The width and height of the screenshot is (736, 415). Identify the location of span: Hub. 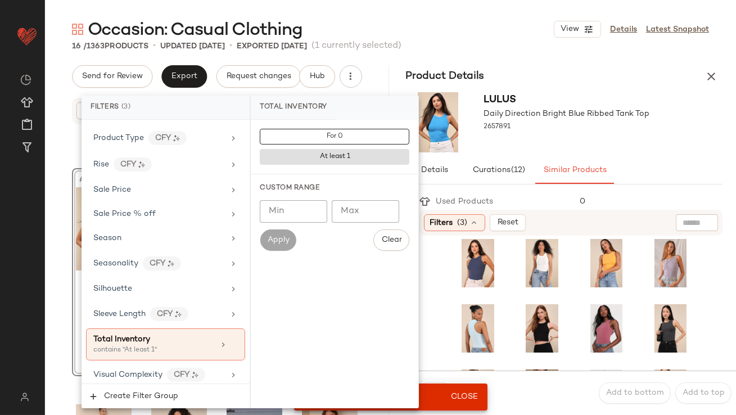
(316, 76).